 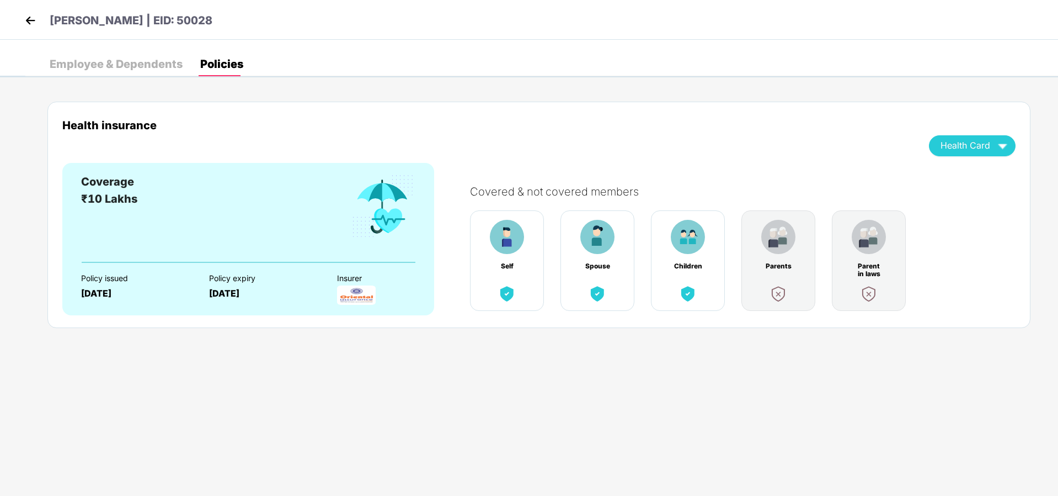 I want to click on div: Policy expiry, so click(x=263, y=278).